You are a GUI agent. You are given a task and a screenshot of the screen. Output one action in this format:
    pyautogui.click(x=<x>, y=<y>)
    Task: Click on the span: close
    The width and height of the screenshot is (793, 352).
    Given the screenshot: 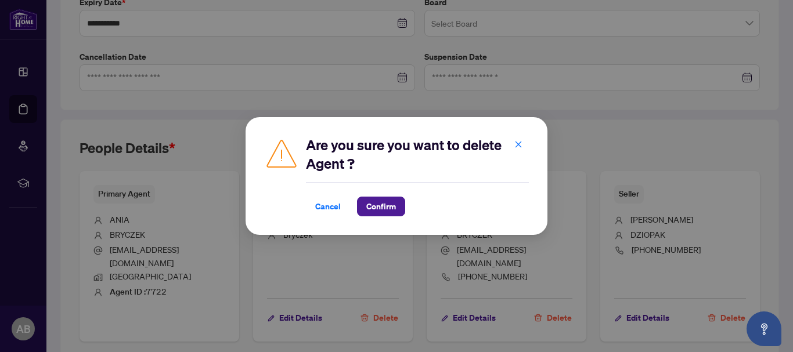 What is the action you would take?
    pyautogui.click(x=518, y=145)
    